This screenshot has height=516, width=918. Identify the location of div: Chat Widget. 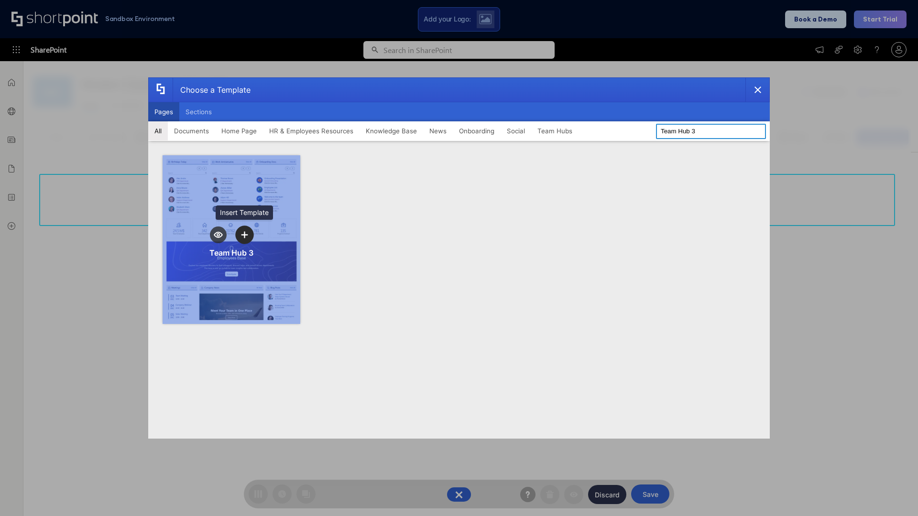
(894, 493).